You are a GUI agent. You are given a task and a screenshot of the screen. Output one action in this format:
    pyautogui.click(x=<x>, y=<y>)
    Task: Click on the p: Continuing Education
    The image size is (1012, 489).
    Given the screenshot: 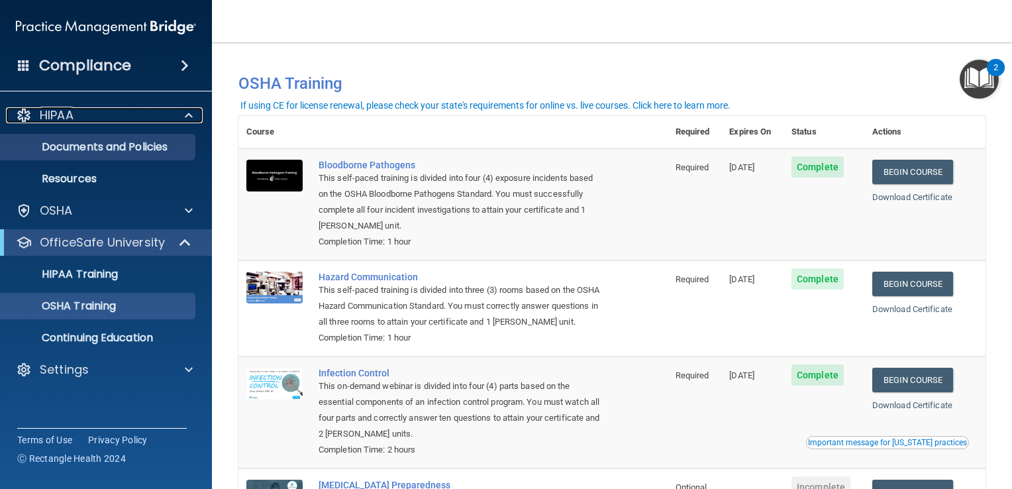 What is the action you would take?
    pyautogui.click(x=99, y=338)
    